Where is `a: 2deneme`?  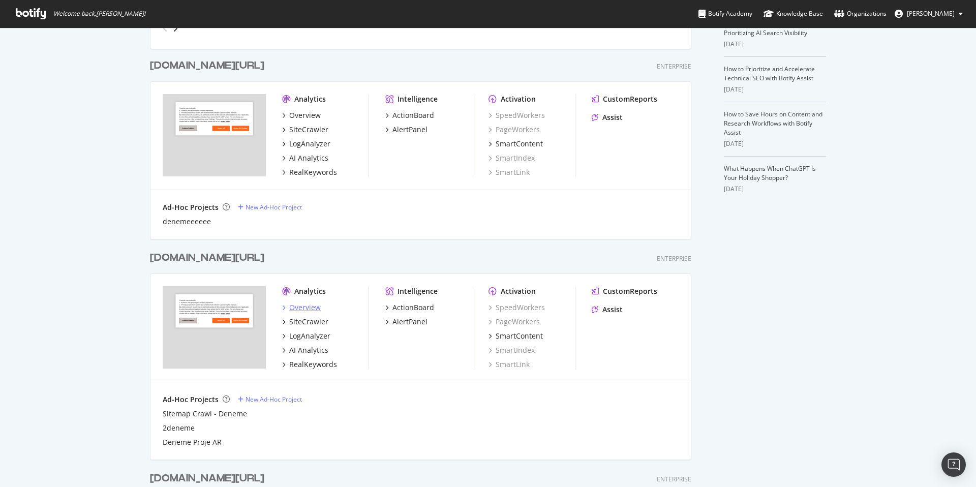
a: 2deneme is located at coordinates (178, 428).